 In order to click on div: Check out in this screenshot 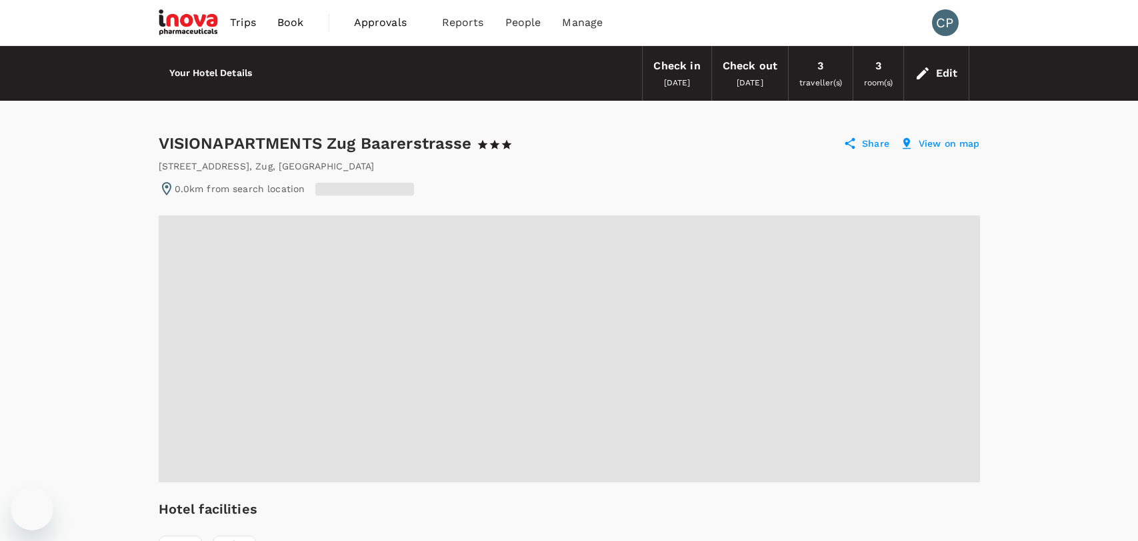, I will do `click(750, 66)`.